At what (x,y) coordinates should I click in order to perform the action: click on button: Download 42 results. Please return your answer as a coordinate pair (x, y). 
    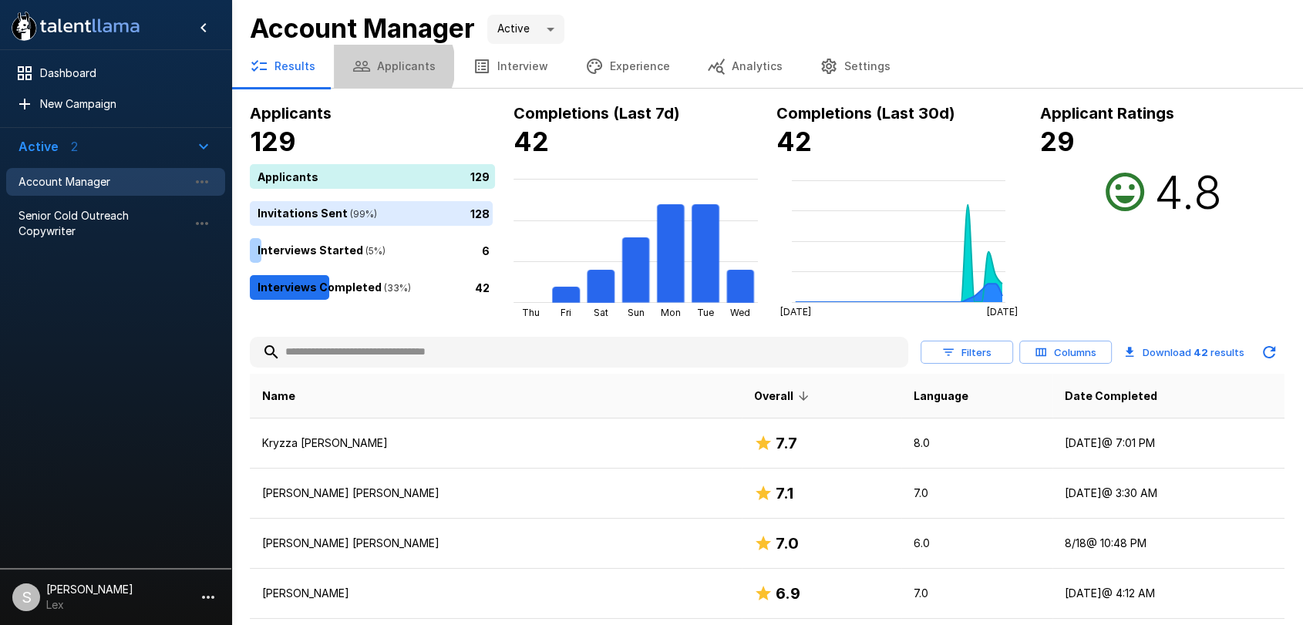
    Looking at the image, I should click on (1184, 352).